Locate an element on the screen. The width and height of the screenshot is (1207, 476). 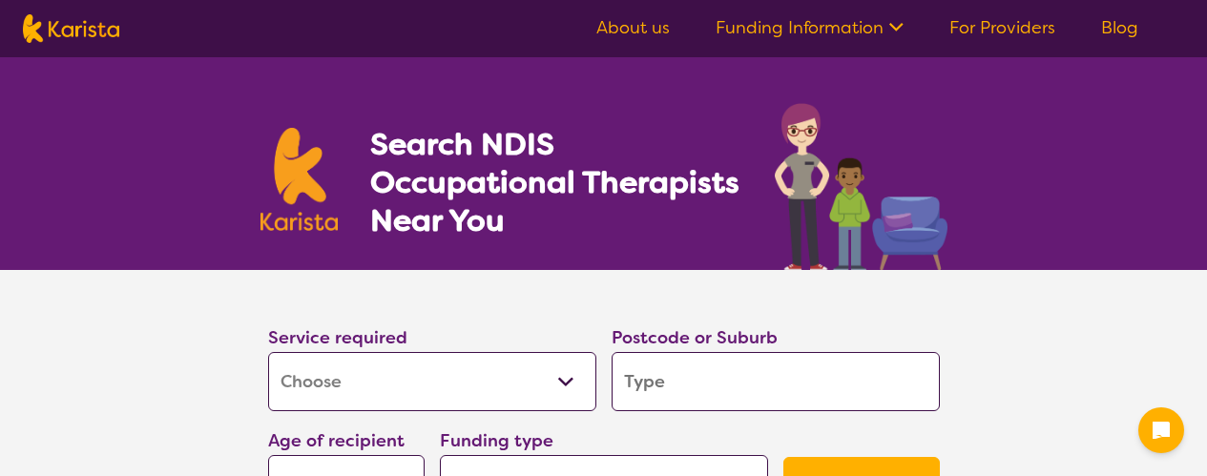
label: Funding type is located at coordinates (496, 441).